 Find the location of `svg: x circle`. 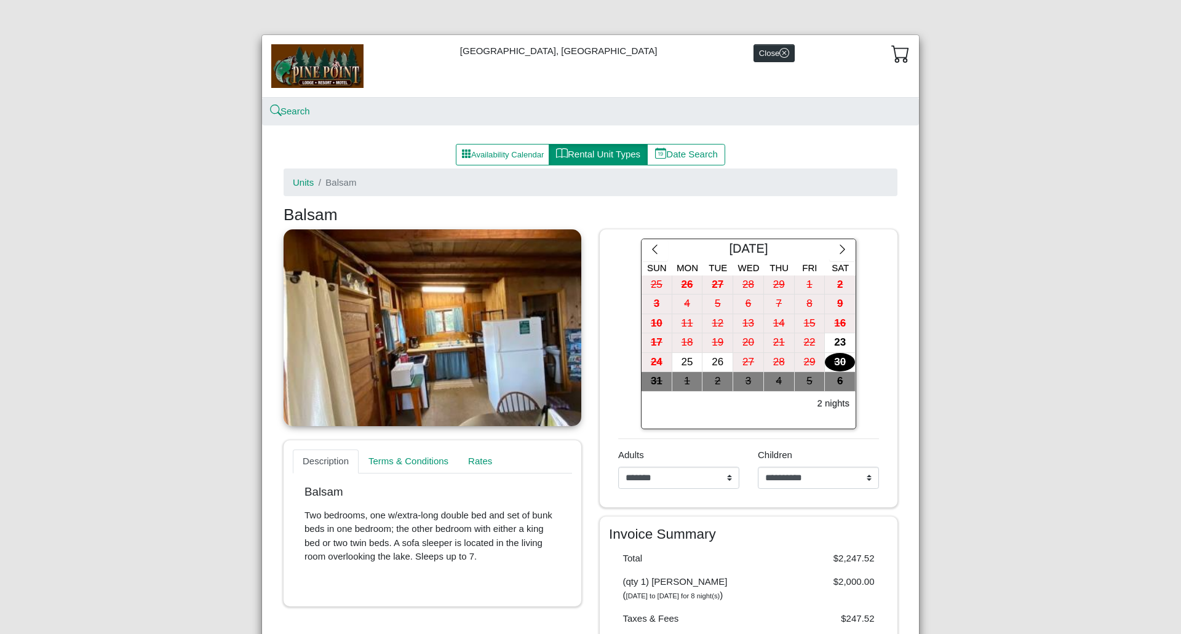

svg: x circle is located at coordinates (784, 53).